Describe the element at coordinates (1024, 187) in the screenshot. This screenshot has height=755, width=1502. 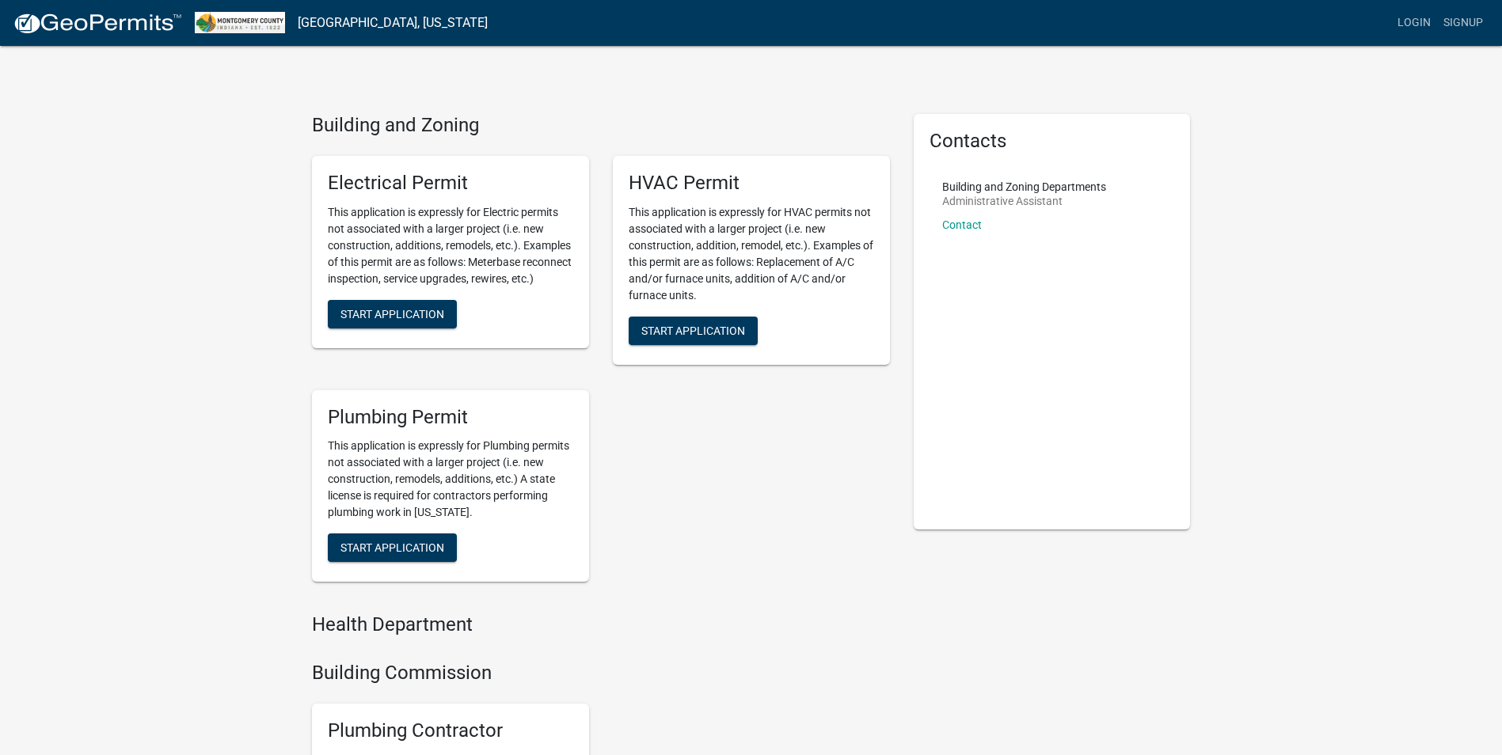
I see `p: Building and Zoning Departments` at that location.